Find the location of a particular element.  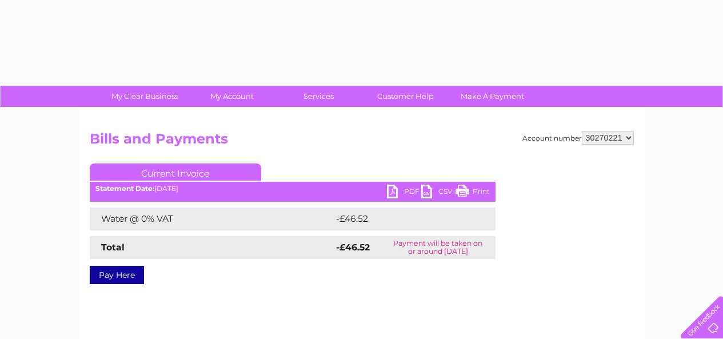

a: CSV is located at coordinates (438, 193).